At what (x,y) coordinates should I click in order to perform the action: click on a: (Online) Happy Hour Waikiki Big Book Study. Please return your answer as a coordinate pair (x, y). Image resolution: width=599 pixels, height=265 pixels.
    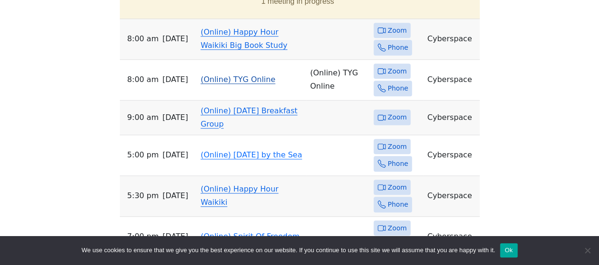
    Looking at the image, I should click on (244, 38).